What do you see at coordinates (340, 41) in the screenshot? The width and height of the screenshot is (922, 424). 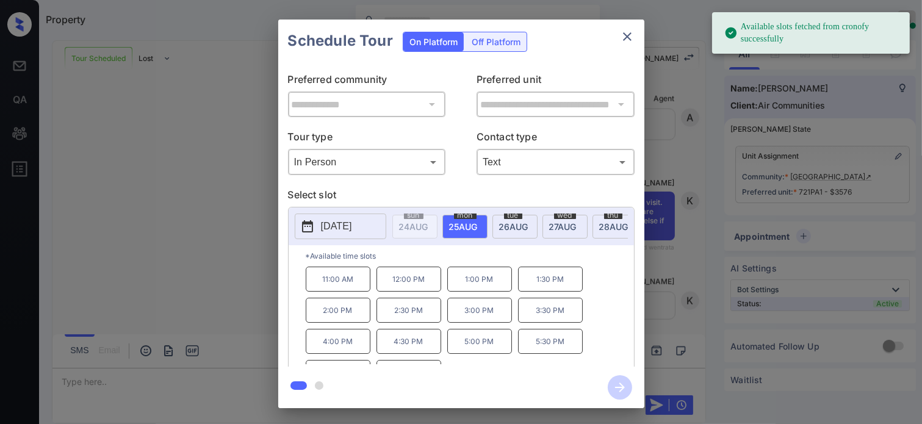 I see `h2: Schedule Tour` at bounding box center [340, 41].